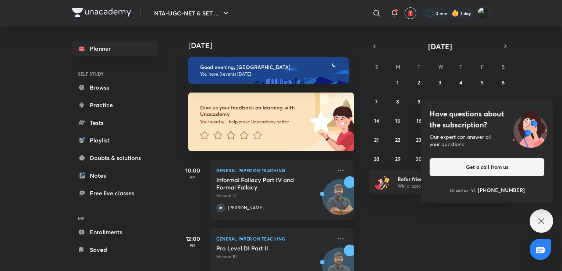 The height and width of the screenshot is (271, 562). Describe the element at coordinates (274, 196) in the screenshot. I see `p: Session 27` at that location.